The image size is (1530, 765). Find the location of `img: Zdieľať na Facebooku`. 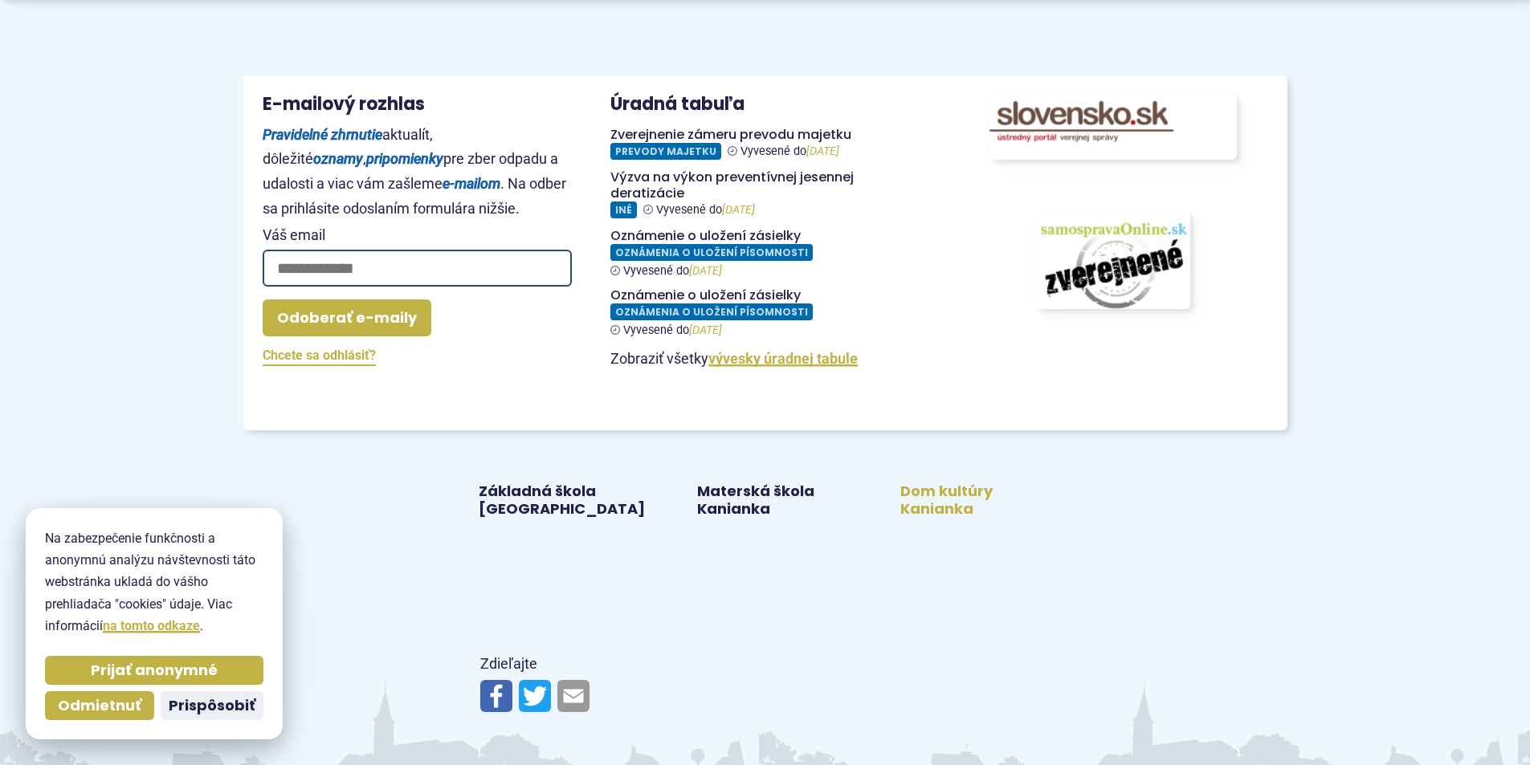

img: Zdieľať na Facebooku is located at coordinates (496, 696).